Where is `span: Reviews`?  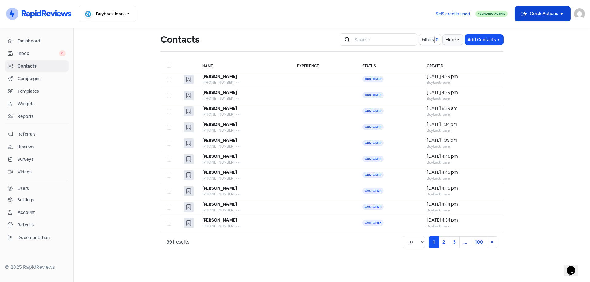 span: Reviews is located at coordinates (41, 147).